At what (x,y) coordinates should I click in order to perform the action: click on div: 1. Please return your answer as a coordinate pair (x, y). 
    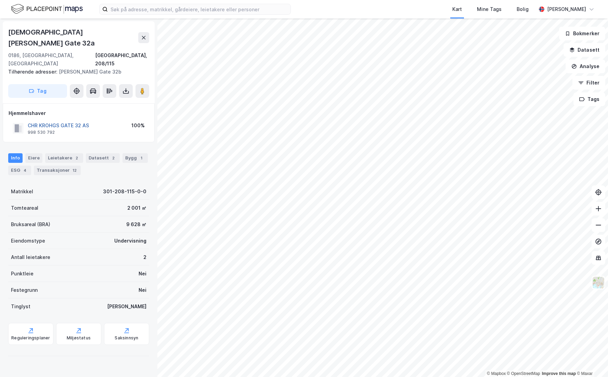
    Looking at the image, I should click on (142, 158).